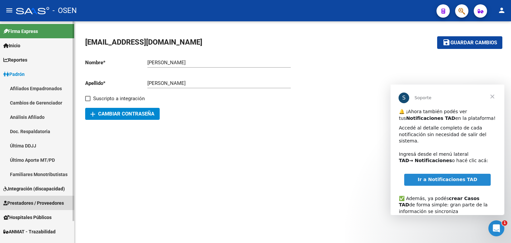 The width and height of the screenshot is (511, 243). What do you see at coordinates (122, 114) in the screenshot?
I see `span: Cambiar Contraseña` at bounding box center [122, 114].